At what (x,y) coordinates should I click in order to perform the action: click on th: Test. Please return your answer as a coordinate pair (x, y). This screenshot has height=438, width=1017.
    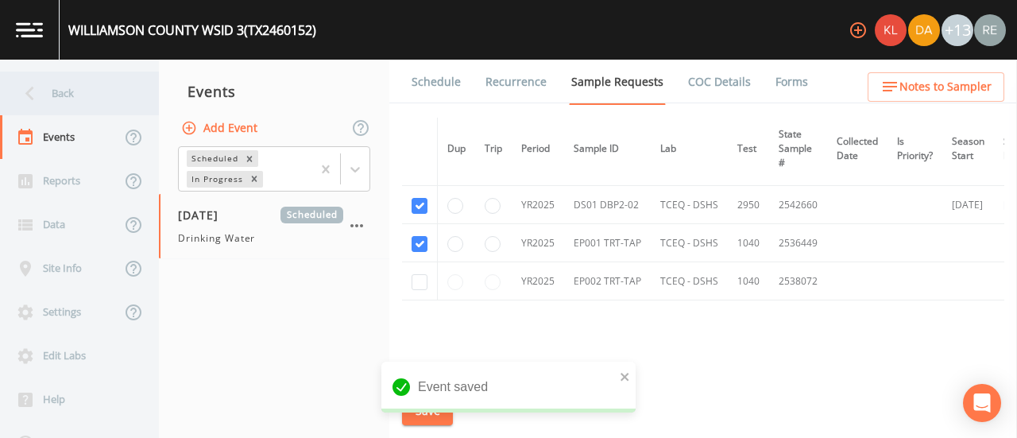
    Looking at the image, I should click on (749, 149).